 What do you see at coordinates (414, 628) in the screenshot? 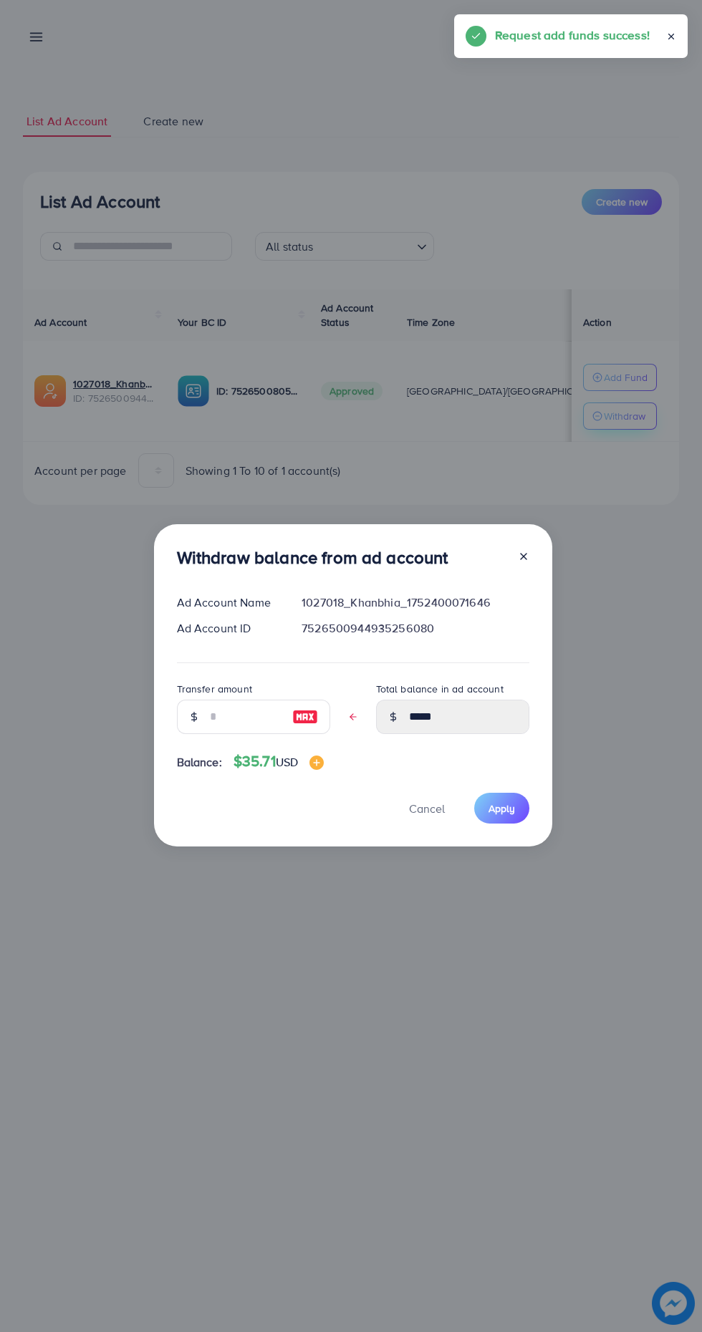
I see `div: 7526500944935256080` at bounding box center [414, 628].